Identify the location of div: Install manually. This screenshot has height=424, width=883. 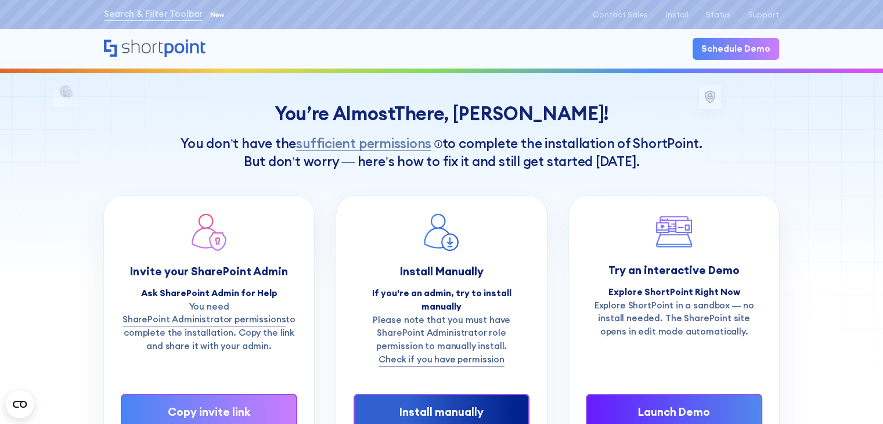
(441, 412).